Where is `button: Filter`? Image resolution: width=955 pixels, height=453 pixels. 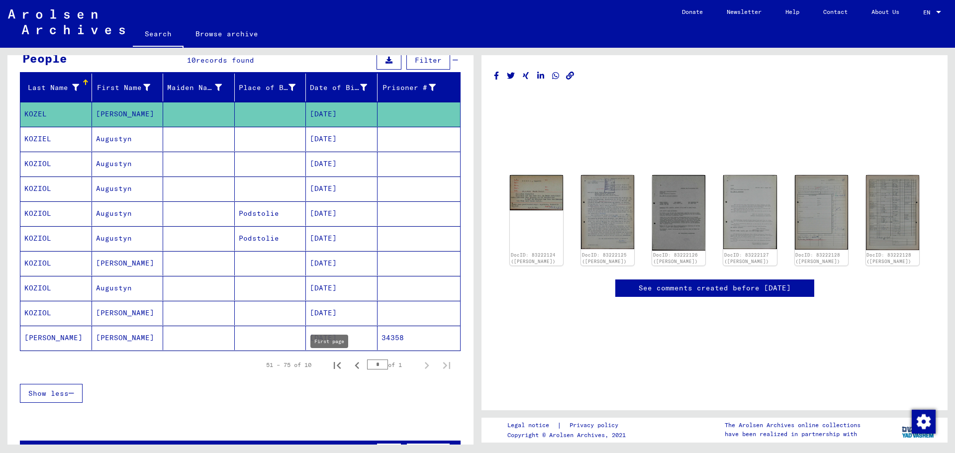
button: Filter is located at coordinates (428, 60).